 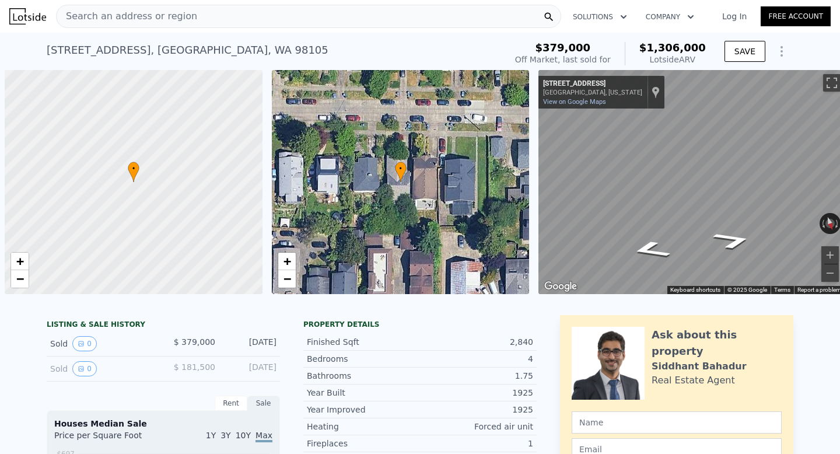 I want to click on span: Max, so click(x=264, y=436).